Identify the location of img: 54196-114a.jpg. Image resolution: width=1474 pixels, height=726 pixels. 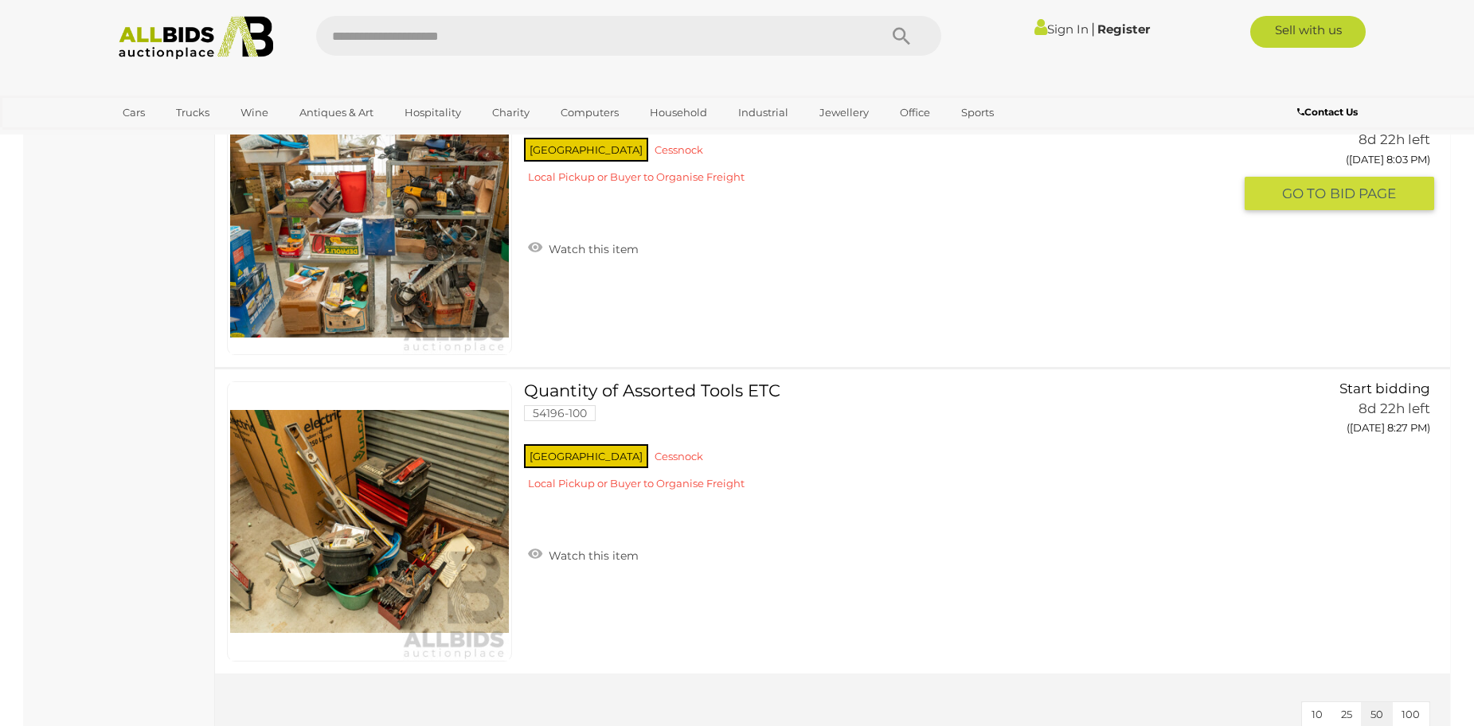
(369, 215).